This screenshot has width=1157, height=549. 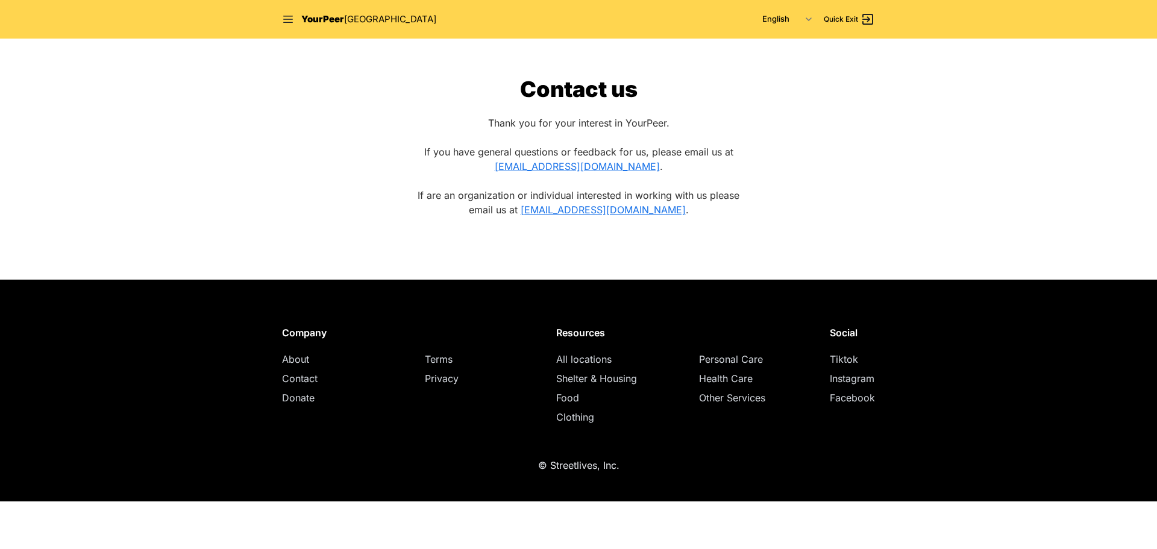 What do you see at coordinates (844, 333) in the screenshot?
I see `span: Social` at bounding box center [844, 333].